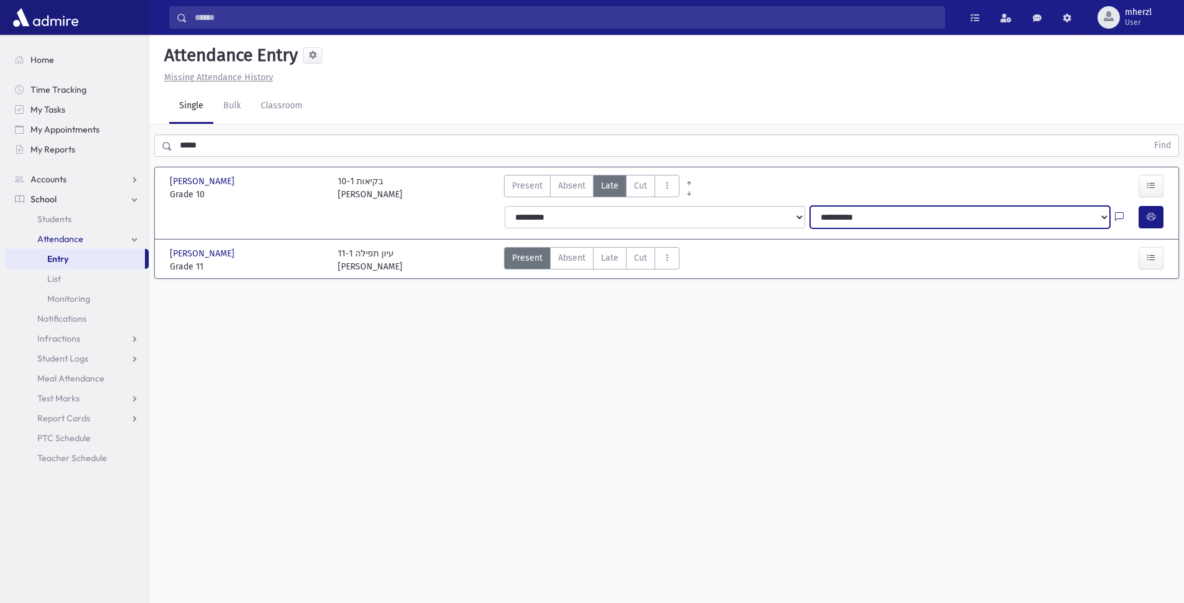  What do you see at coordinates (232, 106) in the screenshot?
I see `a: Bulk` at bounding box center [232, 106].